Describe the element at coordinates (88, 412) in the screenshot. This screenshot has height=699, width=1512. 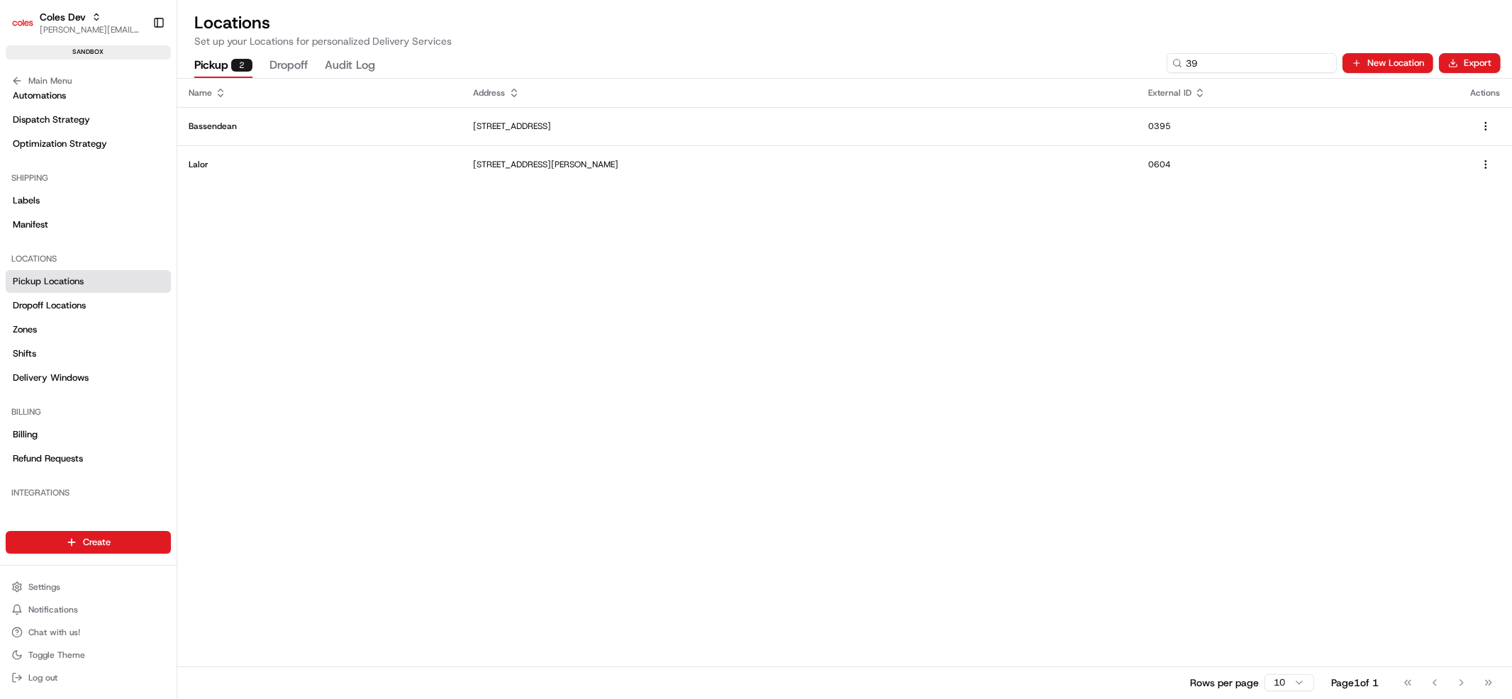
I see `div: Billing` at that location.